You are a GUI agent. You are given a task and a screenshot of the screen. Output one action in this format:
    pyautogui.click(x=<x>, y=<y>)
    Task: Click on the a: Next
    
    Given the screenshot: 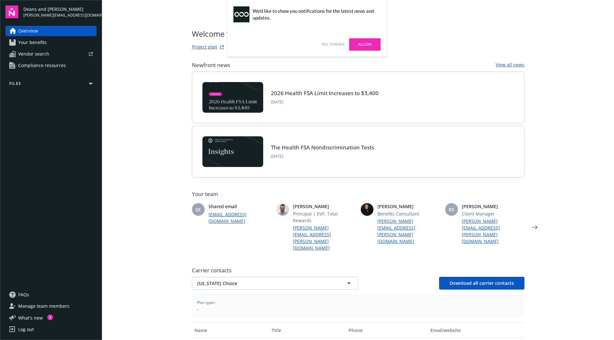 What is the action you would take?
    pyautogui.click(x=534, y=228)
    